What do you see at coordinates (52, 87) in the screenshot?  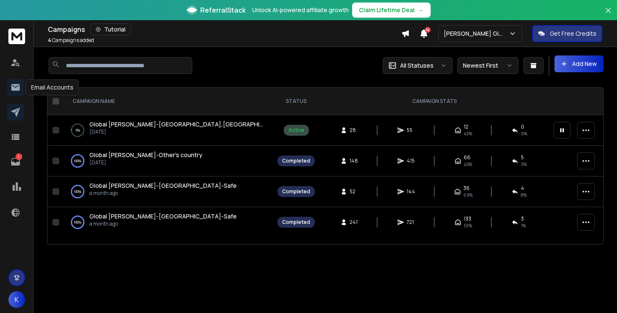 I see `div: Email Accounts` at bounding box center [52, 87].